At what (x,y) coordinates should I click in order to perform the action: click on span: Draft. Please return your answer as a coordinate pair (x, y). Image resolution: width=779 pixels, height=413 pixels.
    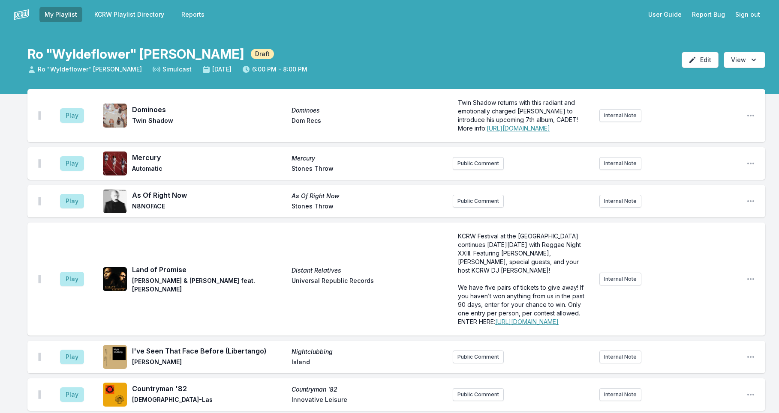
    Looking at the image, I should click on (262, 54).